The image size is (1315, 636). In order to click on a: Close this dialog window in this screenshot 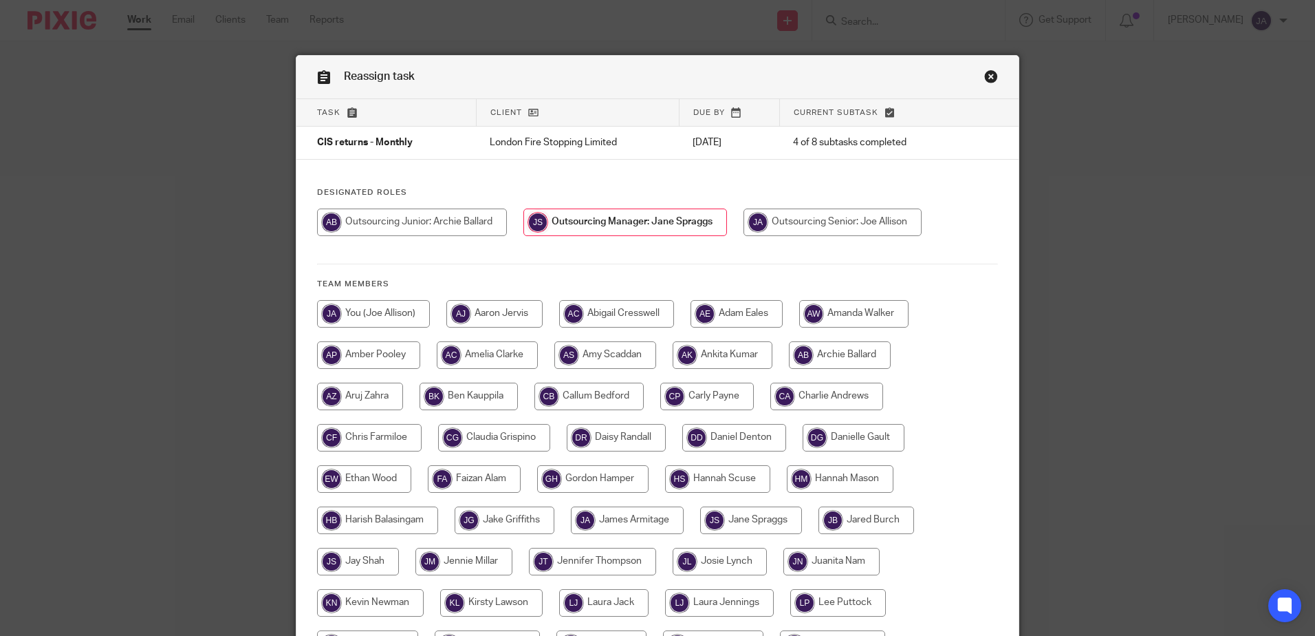, I will do `click(991, 78)`.